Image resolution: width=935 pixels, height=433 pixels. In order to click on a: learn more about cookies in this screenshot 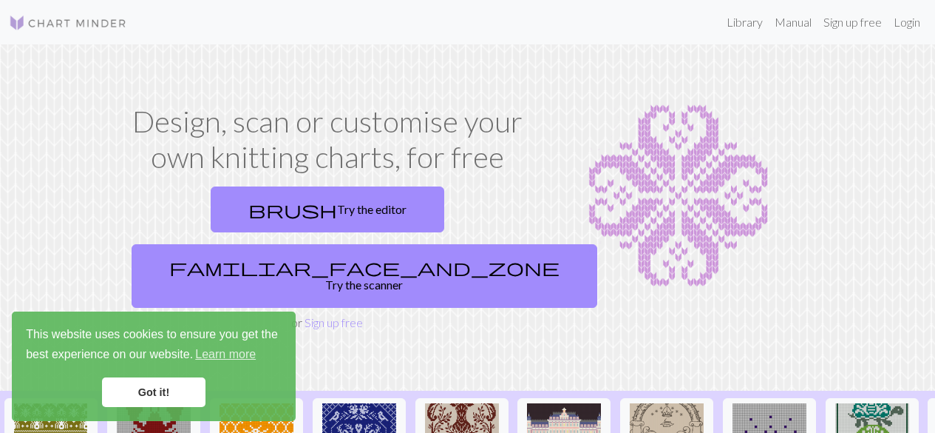, I will do `click(226, 354)`.